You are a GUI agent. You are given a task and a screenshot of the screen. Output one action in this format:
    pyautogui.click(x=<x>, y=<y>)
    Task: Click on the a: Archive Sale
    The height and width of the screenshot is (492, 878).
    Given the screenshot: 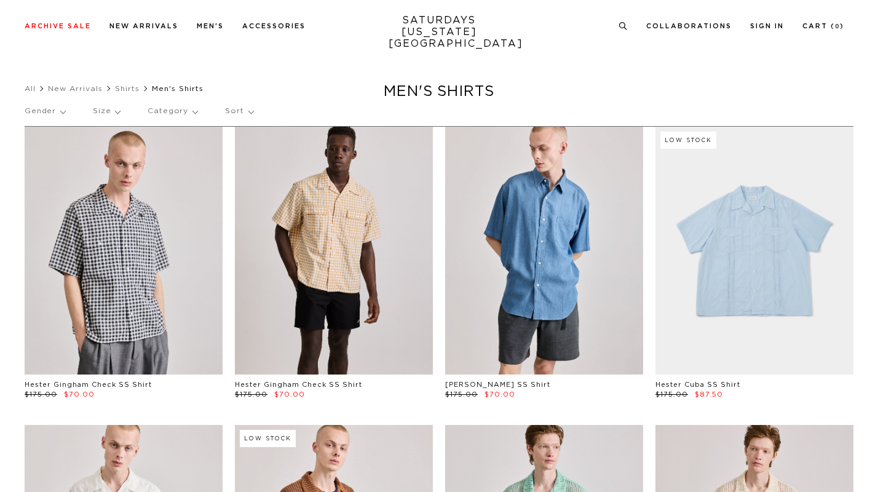 What is the action you would take?
    pyautogui.click(x=58, y=26)
    